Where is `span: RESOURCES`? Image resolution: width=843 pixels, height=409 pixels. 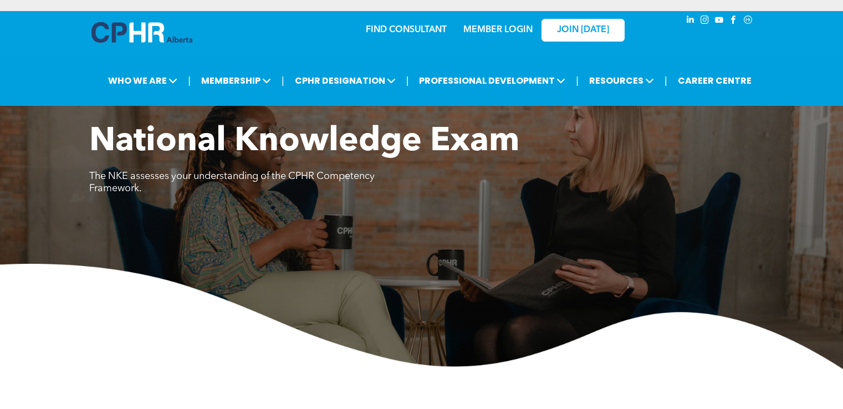 span: RESOURCES is located at coordinates (621, 80).